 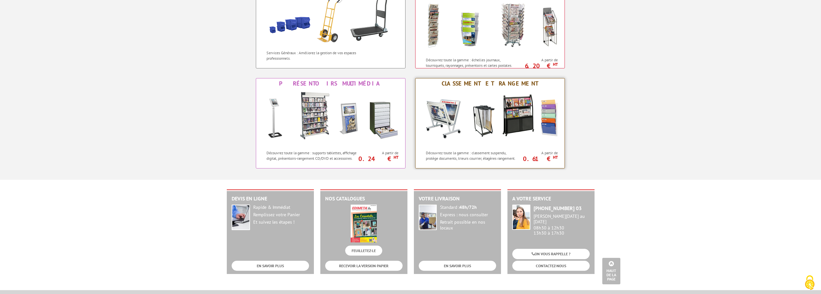 What do you see at coordinates (468, 215) in the screenshot?
I see `div: Express : nous consulter` at bounding box center [468, 215].